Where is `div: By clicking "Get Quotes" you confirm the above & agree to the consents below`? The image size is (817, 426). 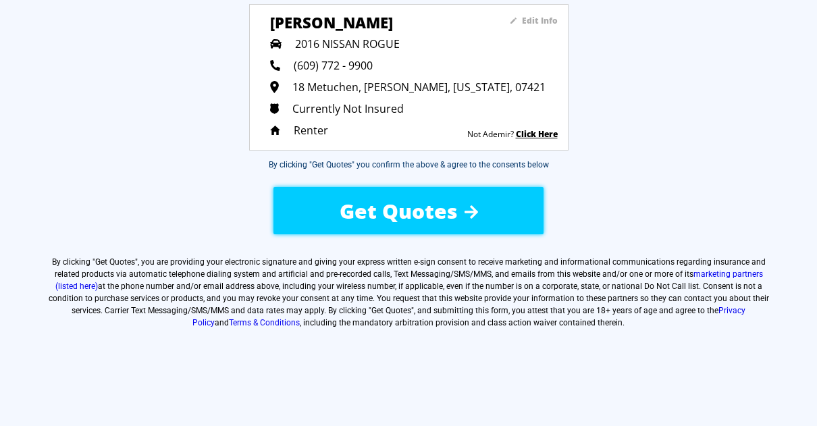 div: By clicking "Get Quotes" you confirm the above & agree to the consents below is located at coordinates (408, 165).